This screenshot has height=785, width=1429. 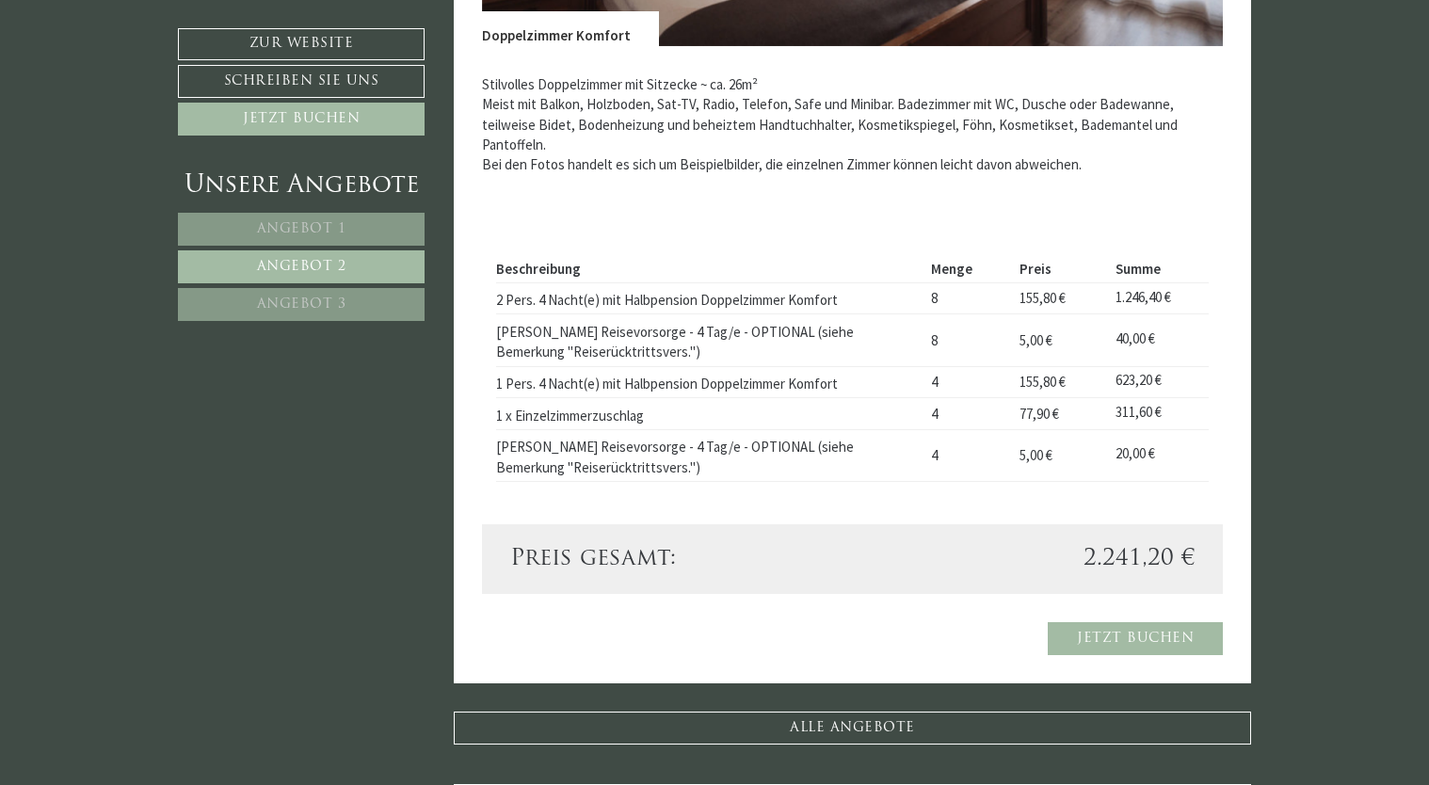 I want to click on div: Doppelzimmer Komfort, so click(x=571, y=28).